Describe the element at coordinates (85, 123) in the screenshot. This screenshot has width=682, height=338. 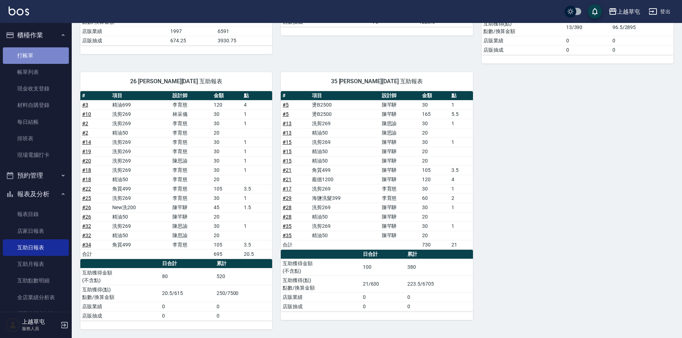
I see `a: #2` at that location.